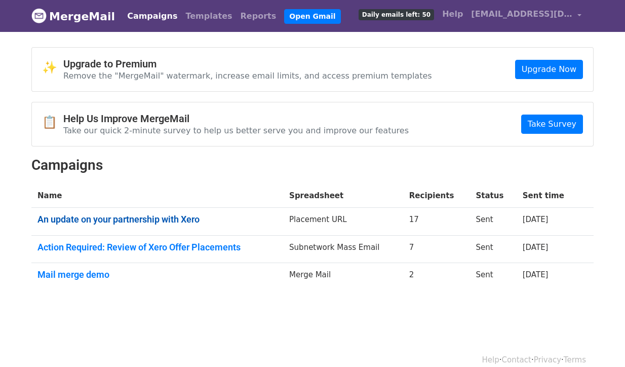 The height and width of the screenshot is (367, 625). What do you see at coordinates (157, 247) in the screenshot?
I see `a: Action Required: Review of Xero Offer Placements` at bounding box center [157, 247].